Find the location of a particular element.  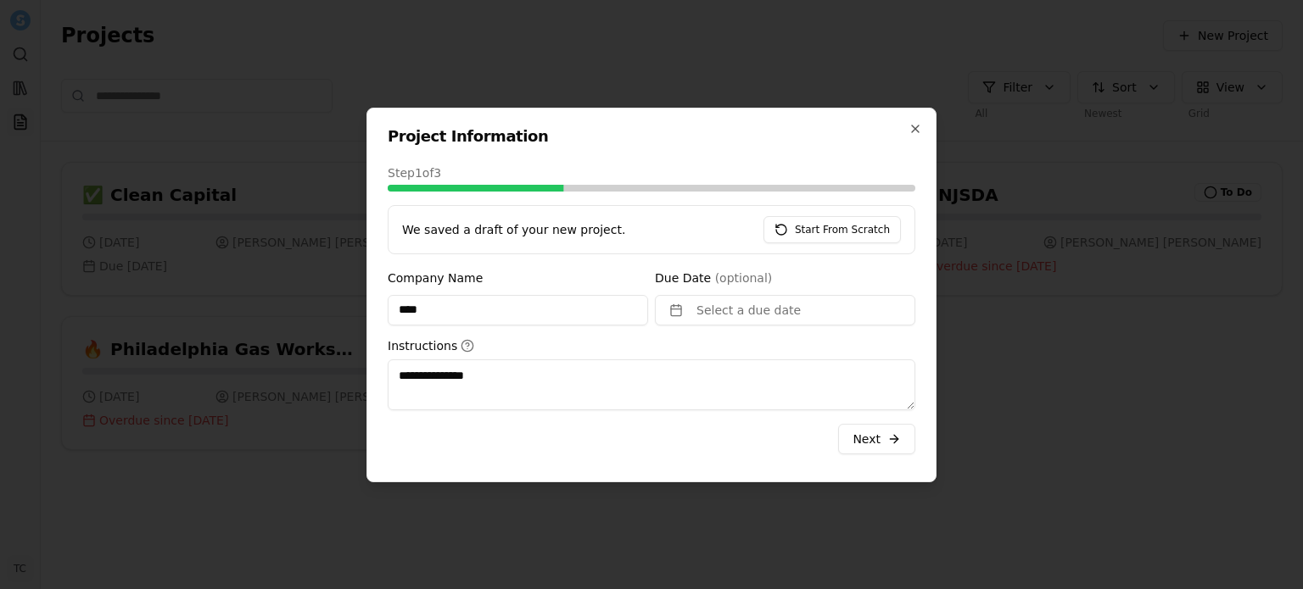

label: Due Date is located at coordinates (713, 278).